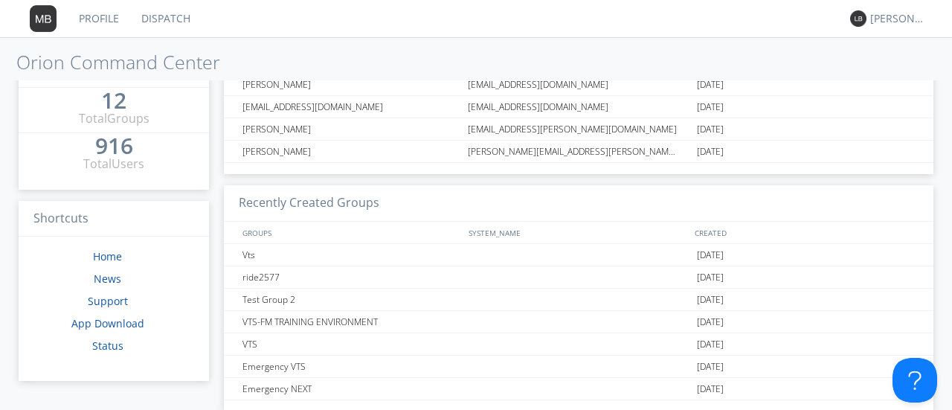  What do you see at coordinates (351, 321) in the screenshot?
I see `div: VTS-FM TRAINING ENVIRONMENT` at bounding box center [351, 321].